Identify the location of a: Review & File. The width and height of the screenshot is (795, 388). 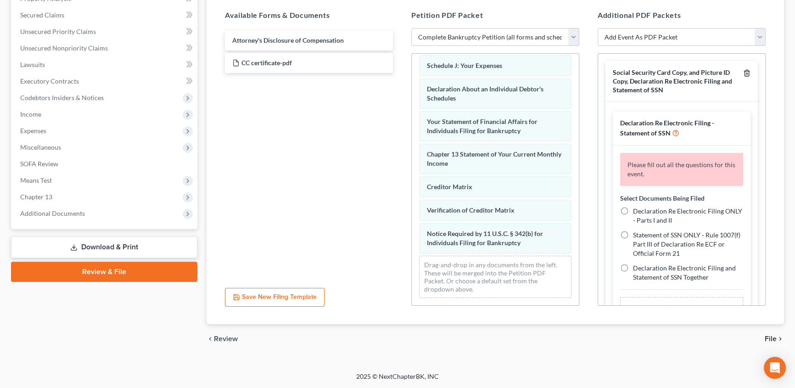
(104, 272).